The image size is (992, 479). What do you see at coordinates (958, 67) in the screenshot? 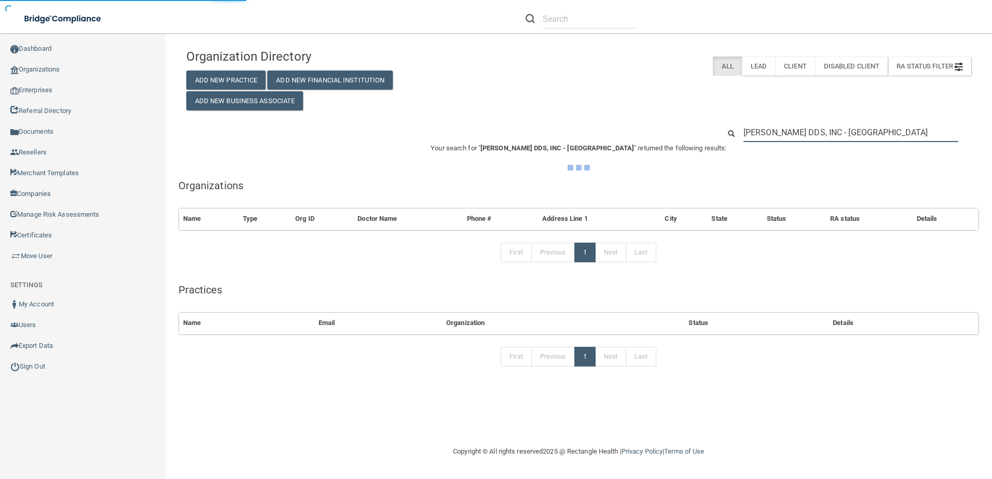
I see `img: icon-filter@2x.21656d0b.png` at bounding box center [958, 67].